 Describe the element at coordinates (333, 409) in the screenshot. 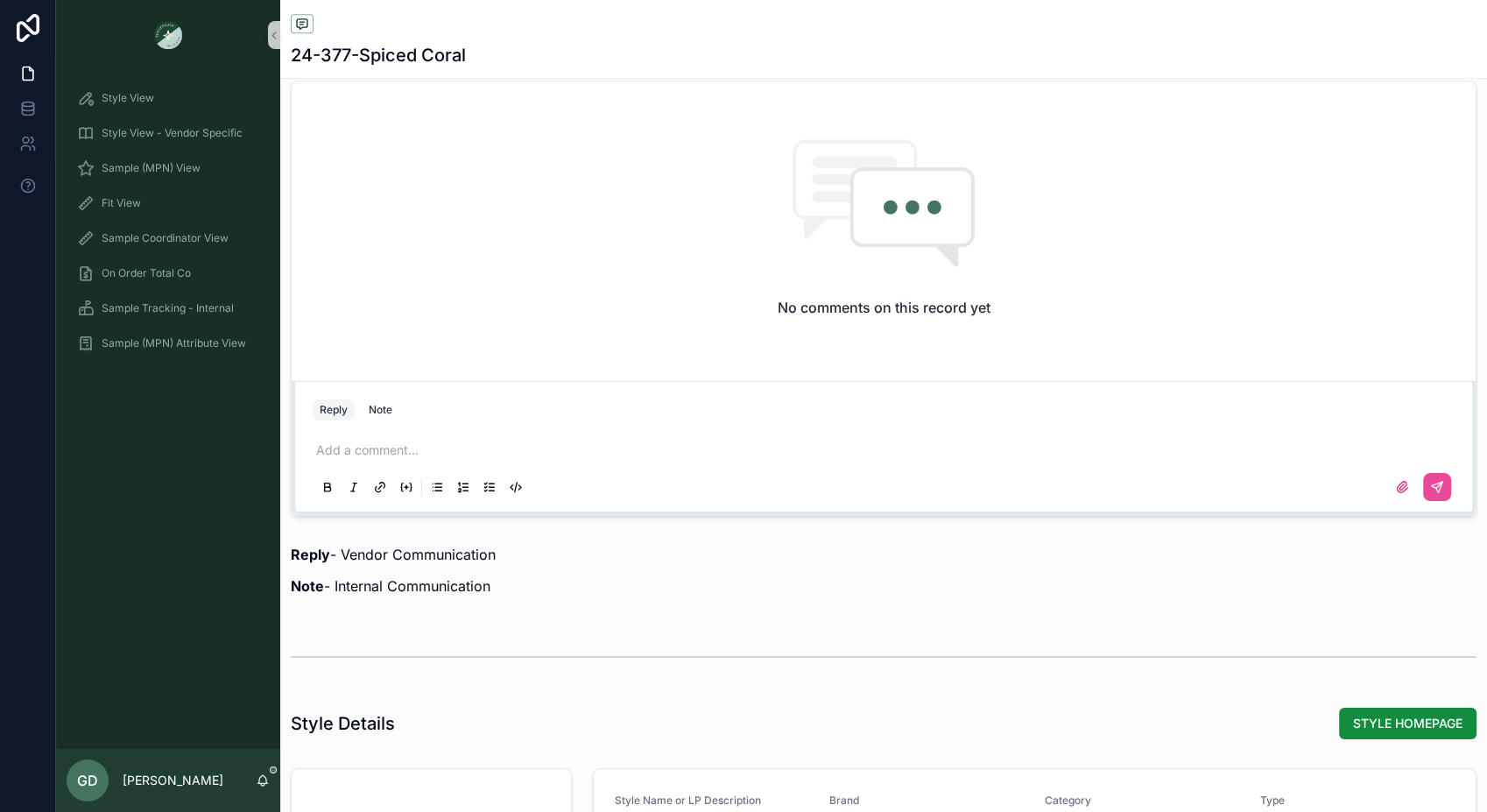

I see `button: Reply` at that location.